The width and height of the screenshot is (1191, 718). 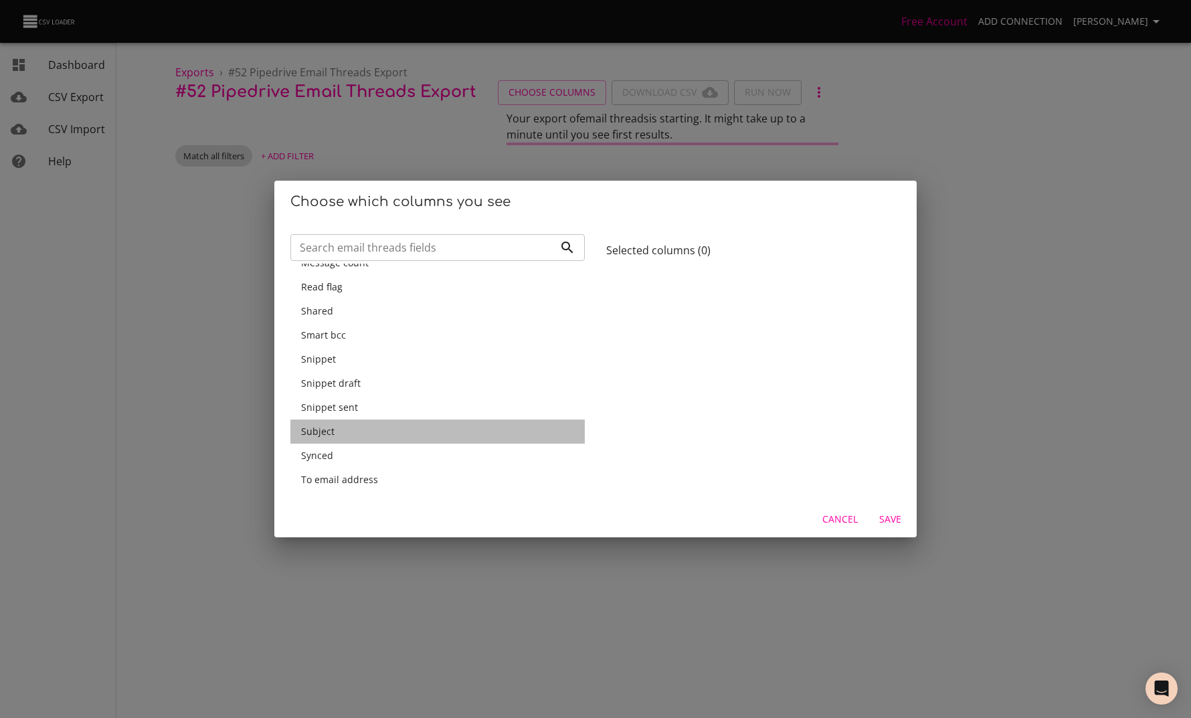 I want to click on span: Snippet, so click(x=319, y=359).